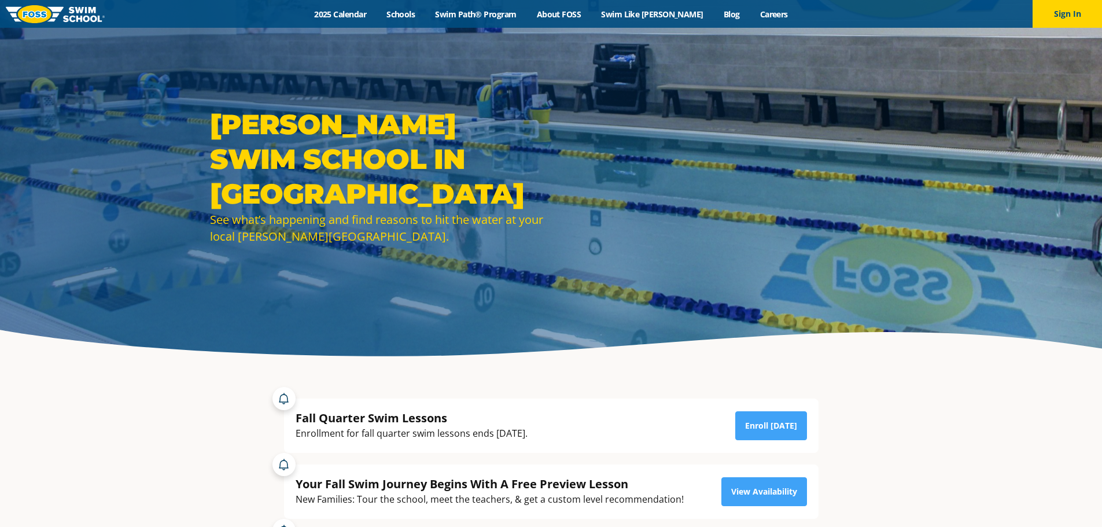 The image size is (1102, 527). What do you see at coordinates (476, 14) in the screenshot?
I see `a: Swim Path® Program` at bounding box center [476, 14].